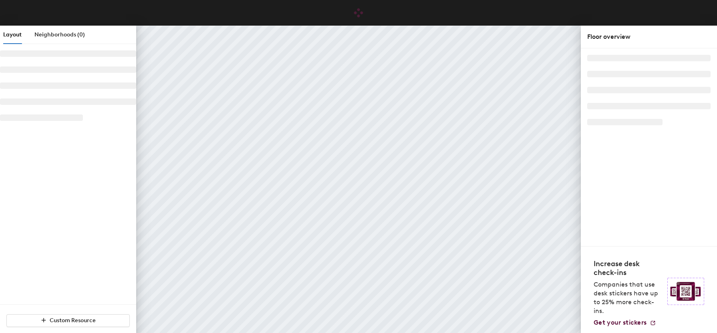  I want to click on span: Layout, so click(12, 34).